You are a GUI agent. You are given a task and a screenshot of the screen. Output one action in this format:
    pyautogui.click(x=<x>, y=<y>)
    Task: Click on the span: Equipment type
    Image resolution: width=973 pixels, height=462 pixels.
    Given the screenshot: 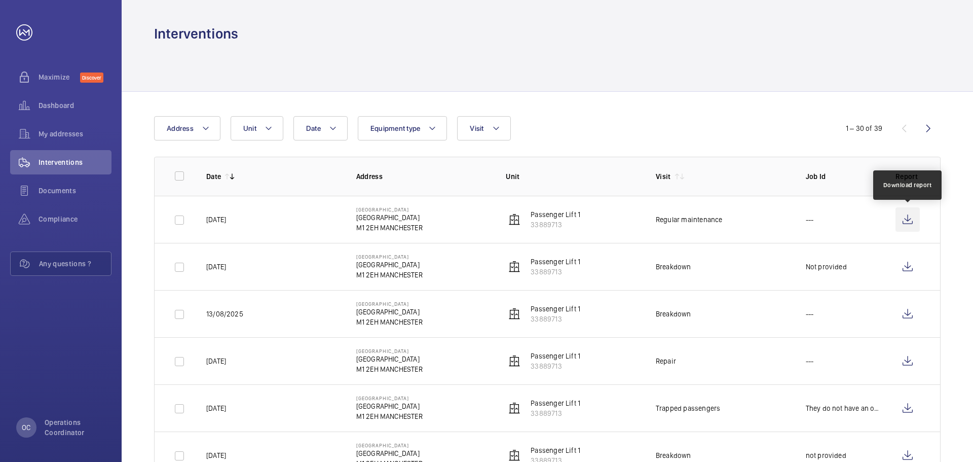 What is the action you would take?
    pyautogui.click(x=395, y=128)
    